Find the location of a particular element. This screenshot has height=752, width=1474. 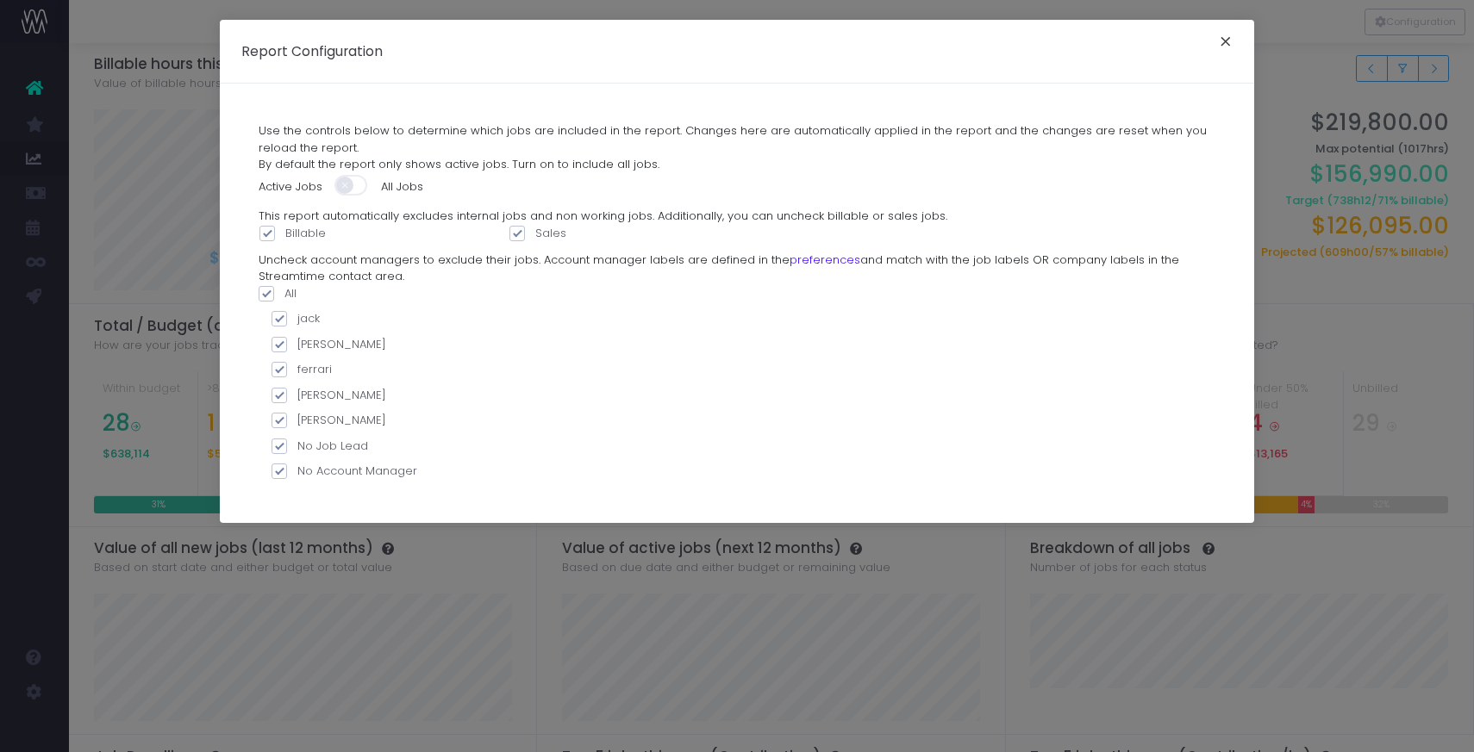

span: Uncheck account managers to exclude their jobs. Account manager labels are defined in the and mat... is located at coordinates (737, 268).